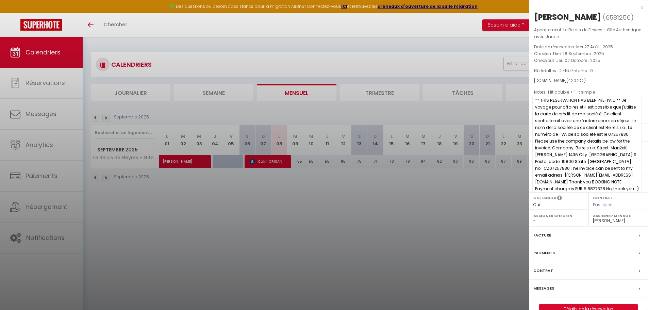 This screenshot has width=648, height=310. What do you see at coordinates (542, 235) in the screenshot?
I see `label: Facture` at bounding box center [542, 235].